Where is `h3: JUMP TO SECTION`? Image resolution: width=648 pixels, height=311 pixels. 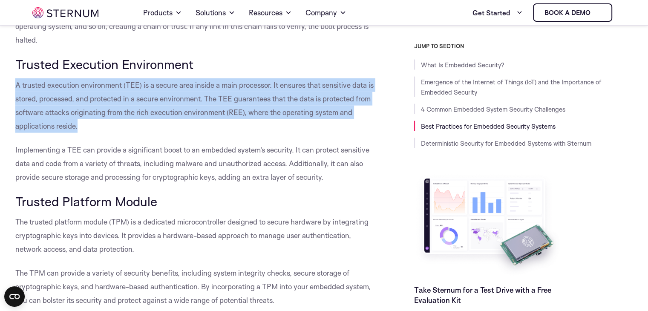
h3: JUMP TO SECTION is located at coordinates (524, 46).